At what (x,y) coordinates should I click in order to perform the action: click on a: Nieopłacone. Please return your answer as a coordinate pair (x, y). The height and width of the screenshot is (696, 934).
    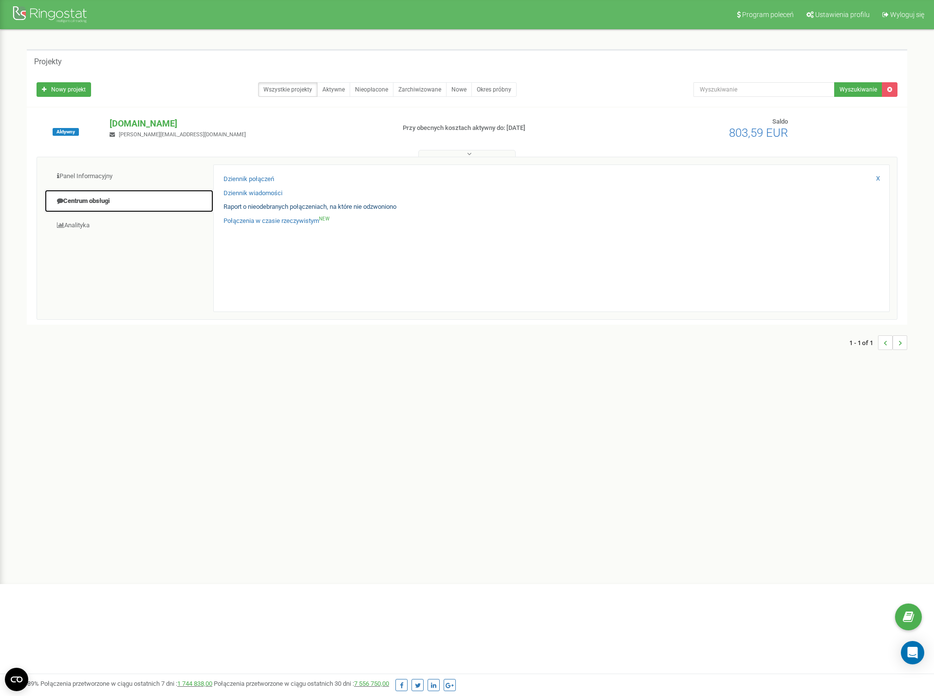
    Looking at the image, I should click on (371, 90).